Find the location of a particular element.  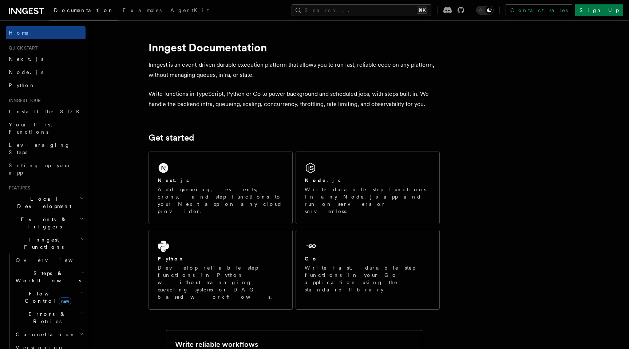

a: Install the SDK is located at coordinates (46, 111).